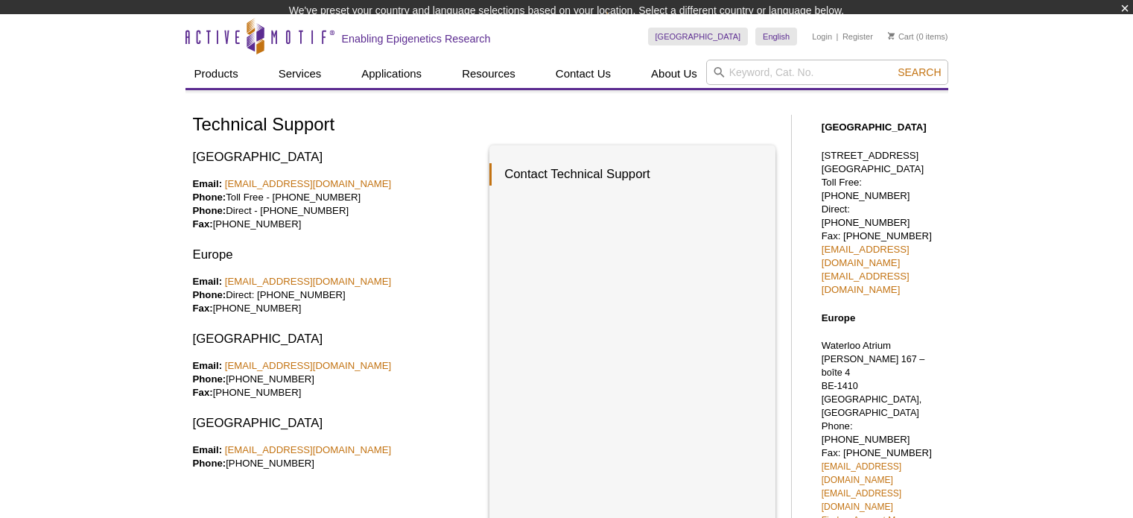 The height and width of the screenshot is (518, 1133). Describe the element at coordinates (901, 37) in the screenshot. I see `a: Cart` at that location.